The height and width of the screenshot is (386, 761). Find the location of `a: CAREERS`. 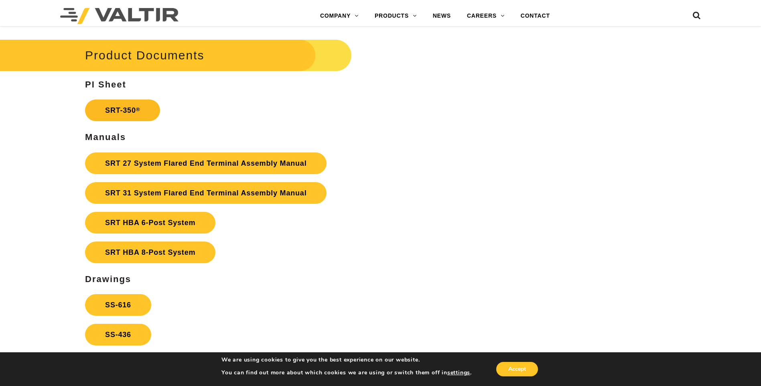

a: CAREERS is located at coordinates (486, 16).